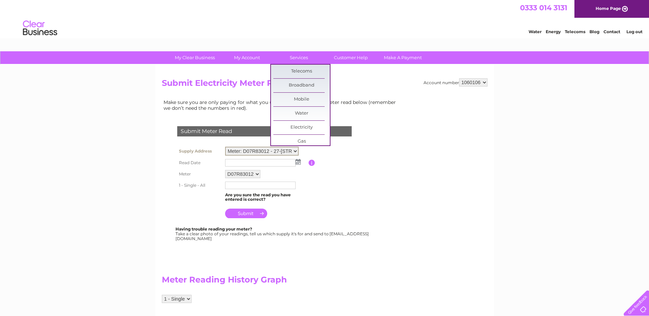 The image size is (649, 316). Describe the element at coordinates (544, 8) in the screenshot. I see `a: 0333 014 3131` at that location.